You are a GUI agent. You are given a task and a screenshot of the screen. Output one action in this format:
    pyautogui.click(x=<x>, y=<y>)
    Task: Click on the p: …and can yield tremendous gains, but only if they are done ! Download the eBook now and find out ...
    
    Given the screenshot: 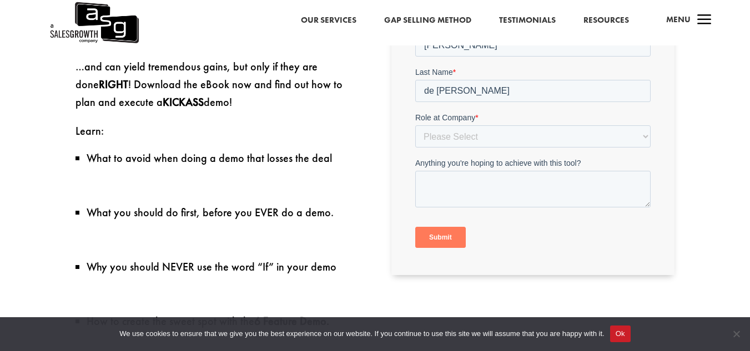 What is the action you would take?
    pyautogui.click(x=217, y=90)
    